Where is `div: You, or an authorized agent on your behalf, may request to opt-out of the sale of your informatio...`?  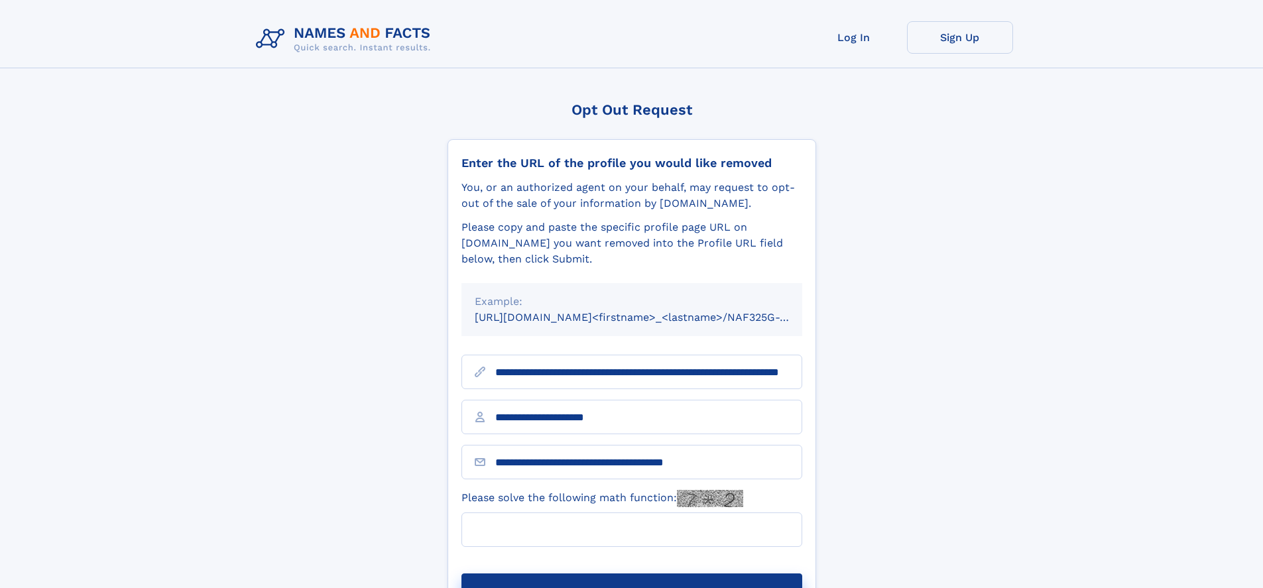 div: You, or an authorized agent on your behalf, may request to opt-out of the sale of your informatio... is located at coordinates (632, 196).